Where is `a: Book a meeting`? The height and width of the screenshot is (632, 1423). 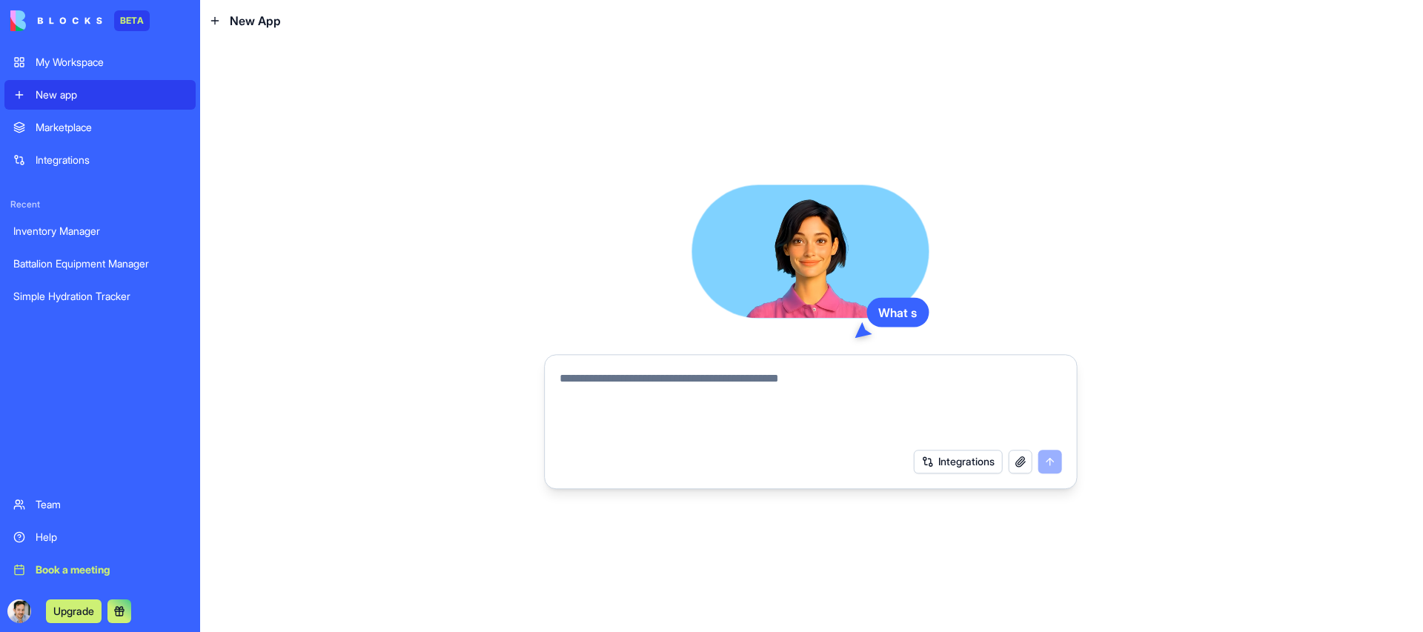
a: Book a meeting is located at coordinates (100, 570).